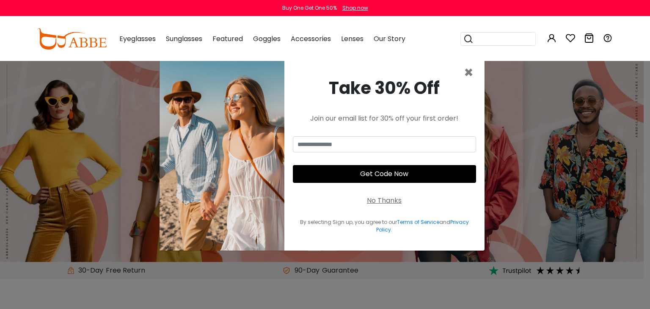 This screenshot has height=309, width=650. Describe the element at coordinates (353, 8) in the screenshot. I see `a: Shop now` at that location.